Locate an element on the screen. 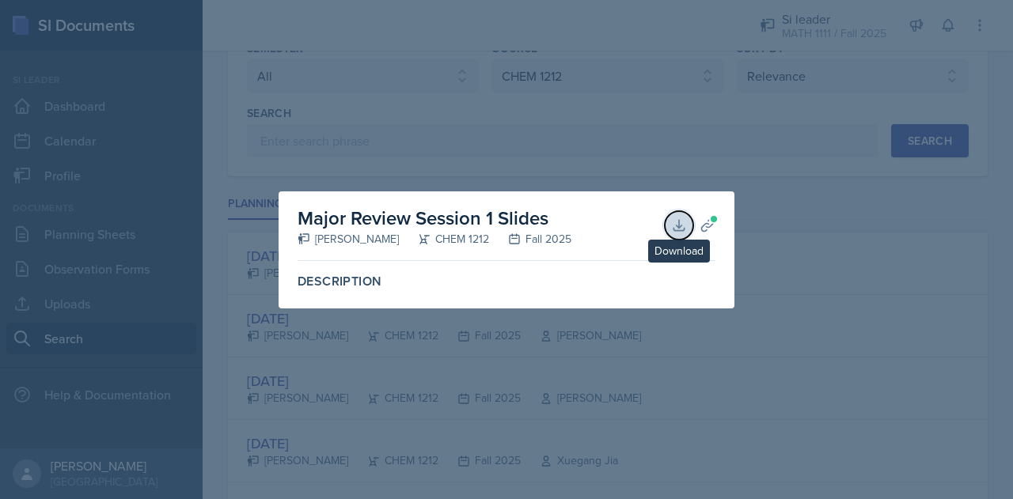  div: Fall 2025 is located at coordinates (530, 239).